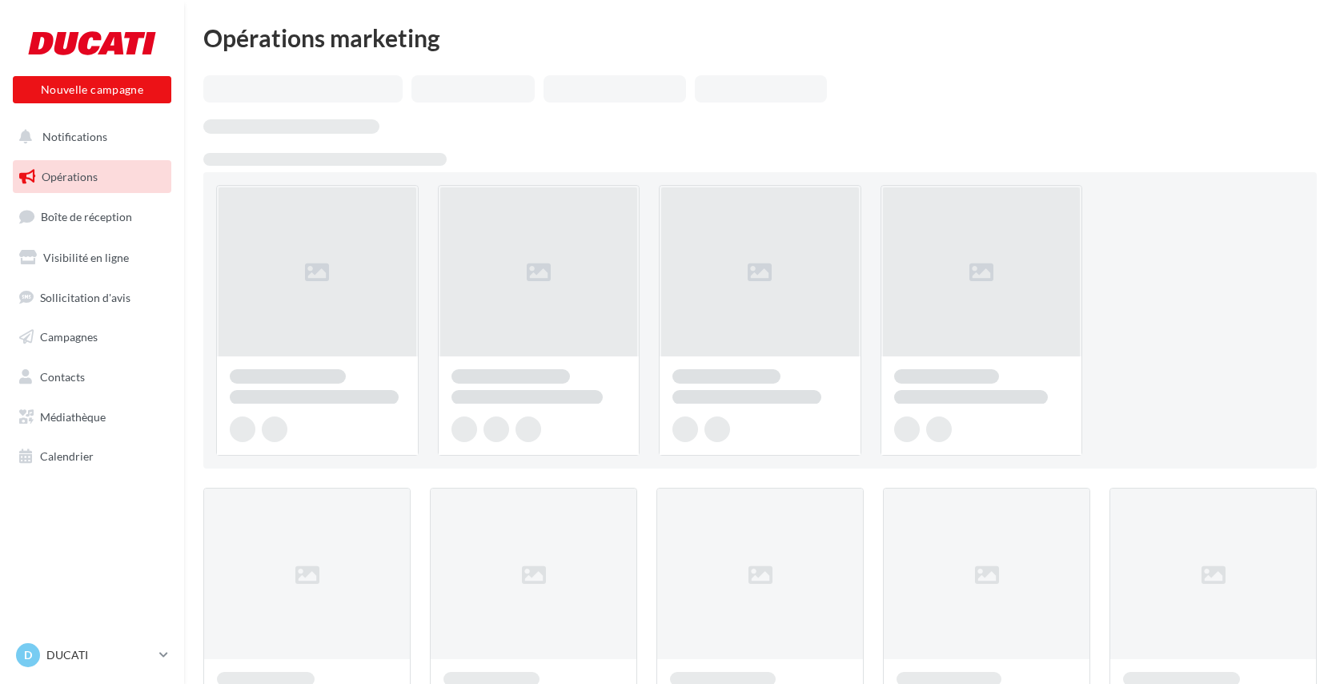 The height and width of the screenshot is (684, 1336). What do you see at coordinates (92, 216) in the screenshot?
I see `a: Boîte de réception` at bounding box center [92, 216].